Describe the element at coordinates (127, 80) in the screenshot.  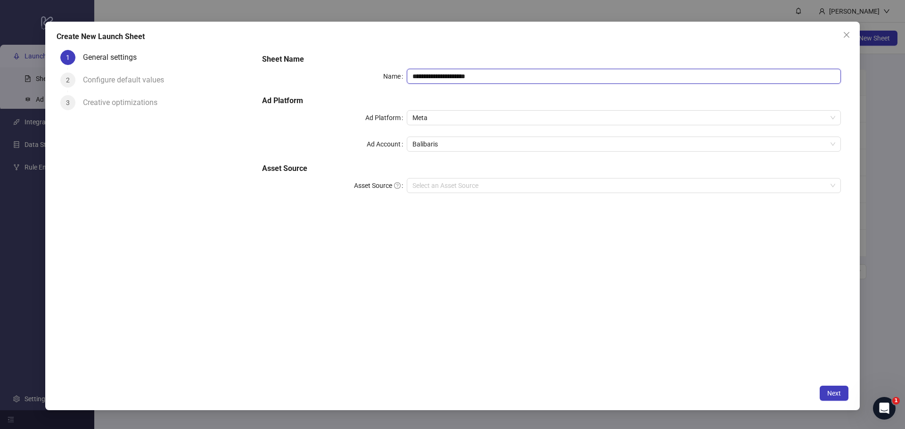
I see `div: Configure default values` at that location.